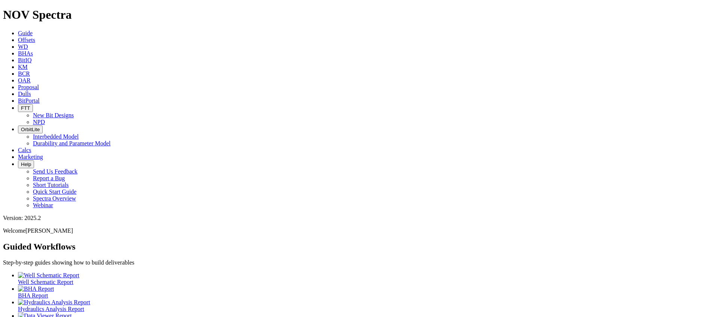  What do you see at coordinates (25, 108) in the screenshot?
I see `span: FTT` at bounding box center [25, 108].